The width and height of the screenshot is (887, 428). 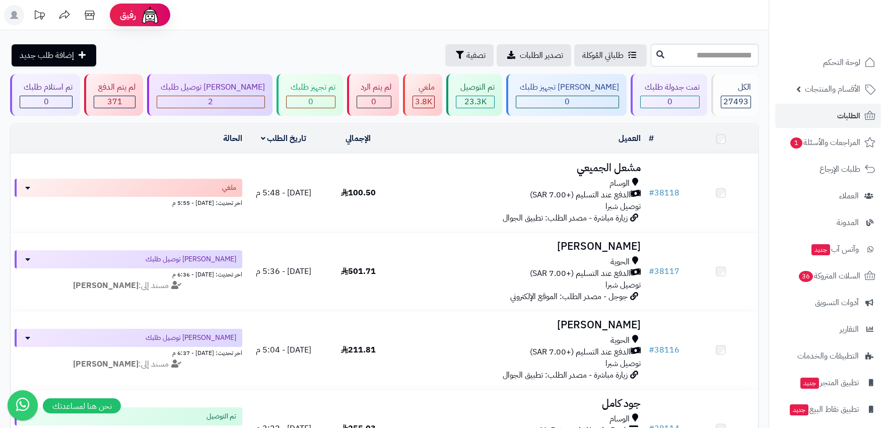 I want to click on div: 371, so click(x=114, y=102).